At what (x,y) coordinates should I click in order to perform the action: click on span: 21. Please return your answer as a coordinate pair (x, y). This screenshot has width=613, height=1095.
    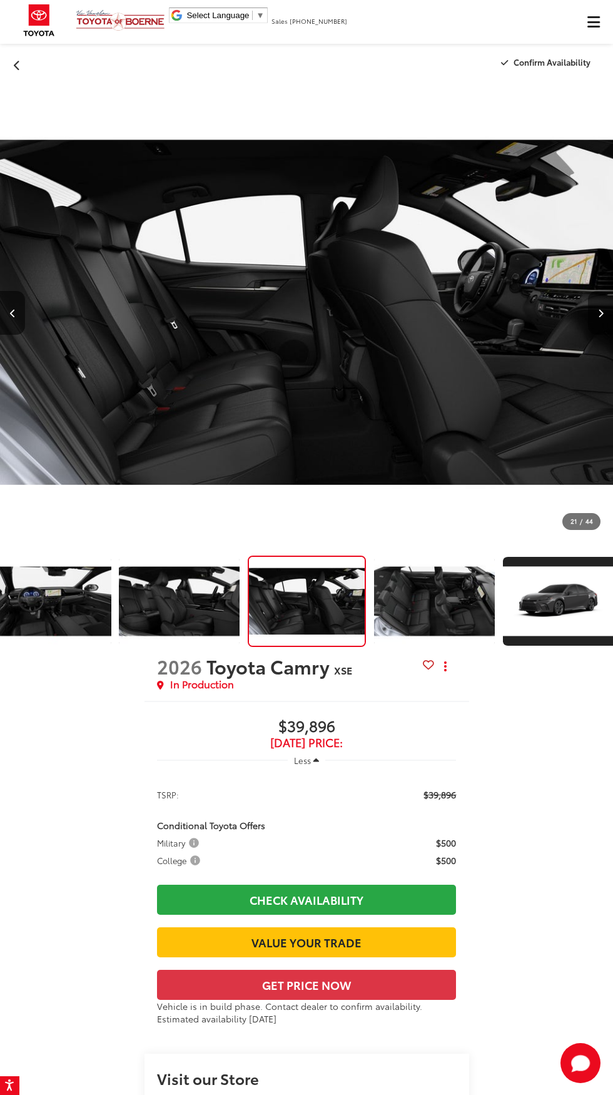
    Looking at the image, I should click on (574, 521).